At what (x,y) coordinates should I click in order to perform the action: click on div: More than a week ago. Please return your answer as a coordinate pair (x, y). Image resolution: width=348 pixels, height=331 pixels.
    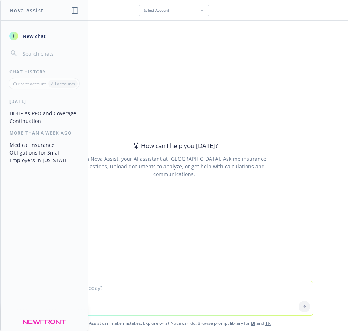
    Looking at the image, I should click on (44, 133).